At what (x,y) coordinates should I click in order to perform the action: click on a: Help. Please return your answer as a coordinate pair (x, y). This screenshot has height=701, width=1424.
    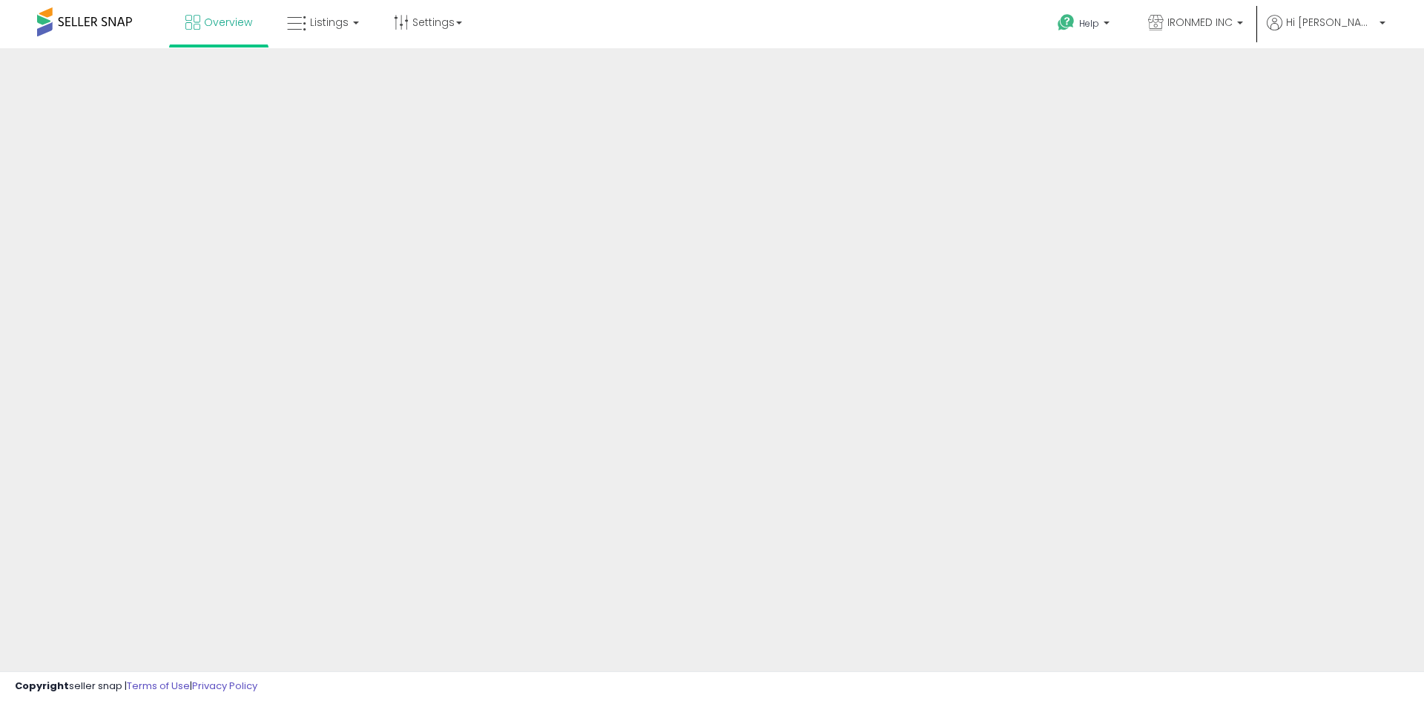
    Looking at the image, I should click on (1085, 25).